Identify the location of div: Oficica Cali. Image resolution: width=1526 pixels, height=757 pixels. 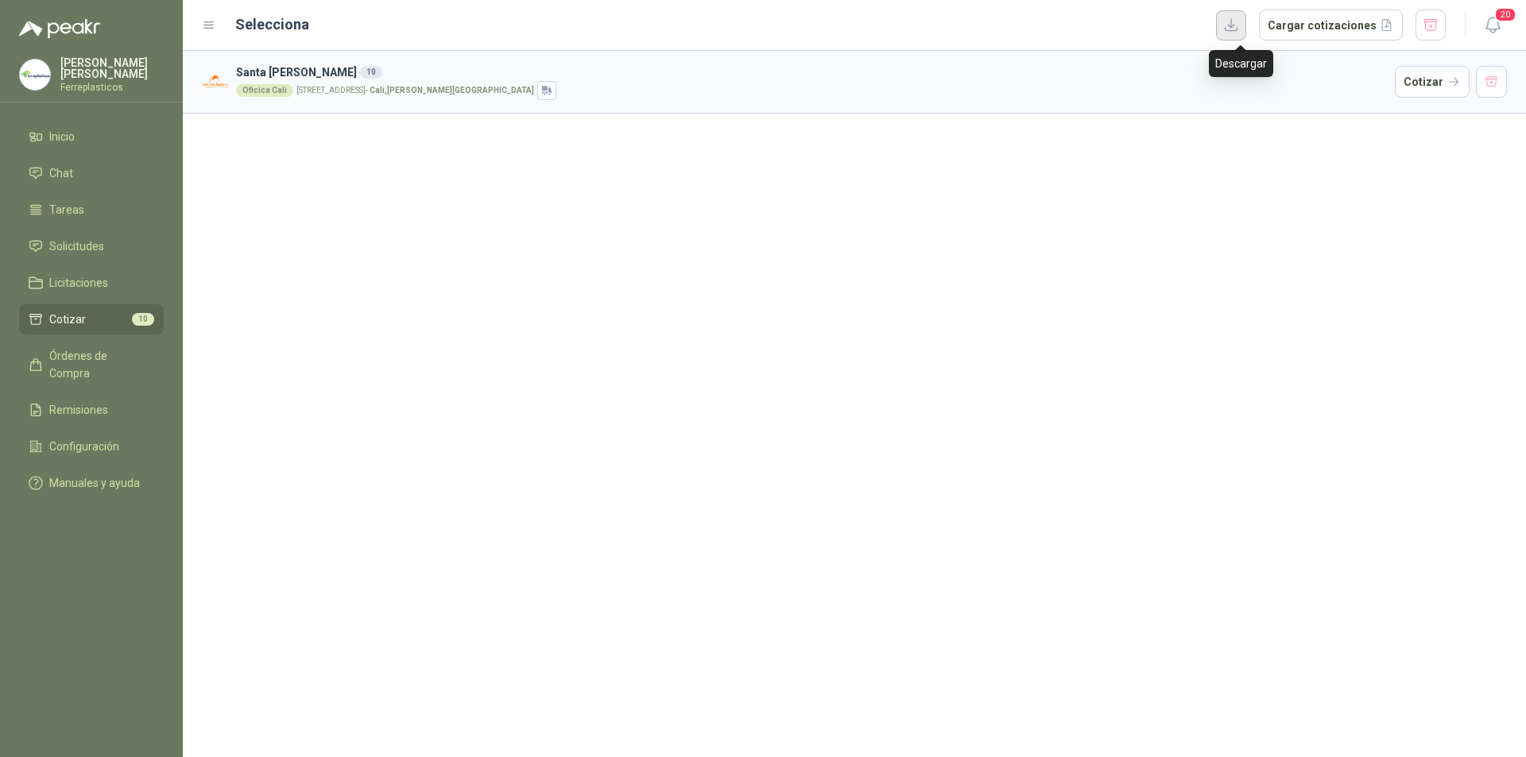
(265, 91).